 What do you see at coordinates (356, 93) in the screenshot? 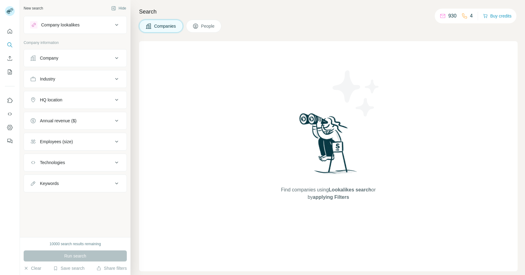
I see `img: Surfe Illustration - Stars` at bounding box center [356, 93].